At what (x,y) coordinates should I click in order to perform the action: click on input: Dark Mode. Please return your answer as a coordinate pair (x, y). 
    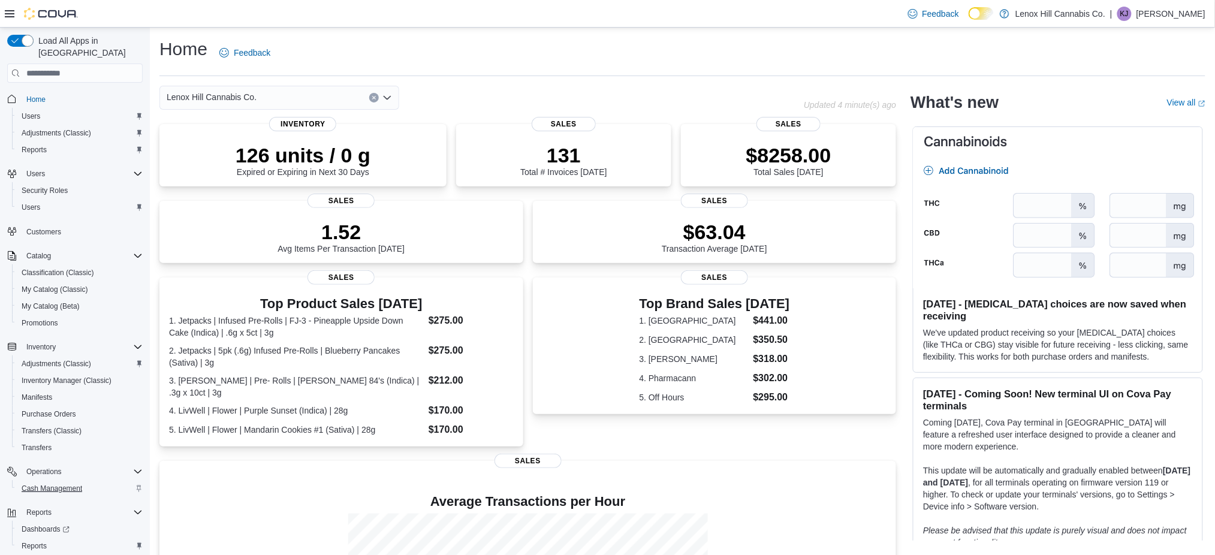
    Looking at the image, I should click on (981, 13).